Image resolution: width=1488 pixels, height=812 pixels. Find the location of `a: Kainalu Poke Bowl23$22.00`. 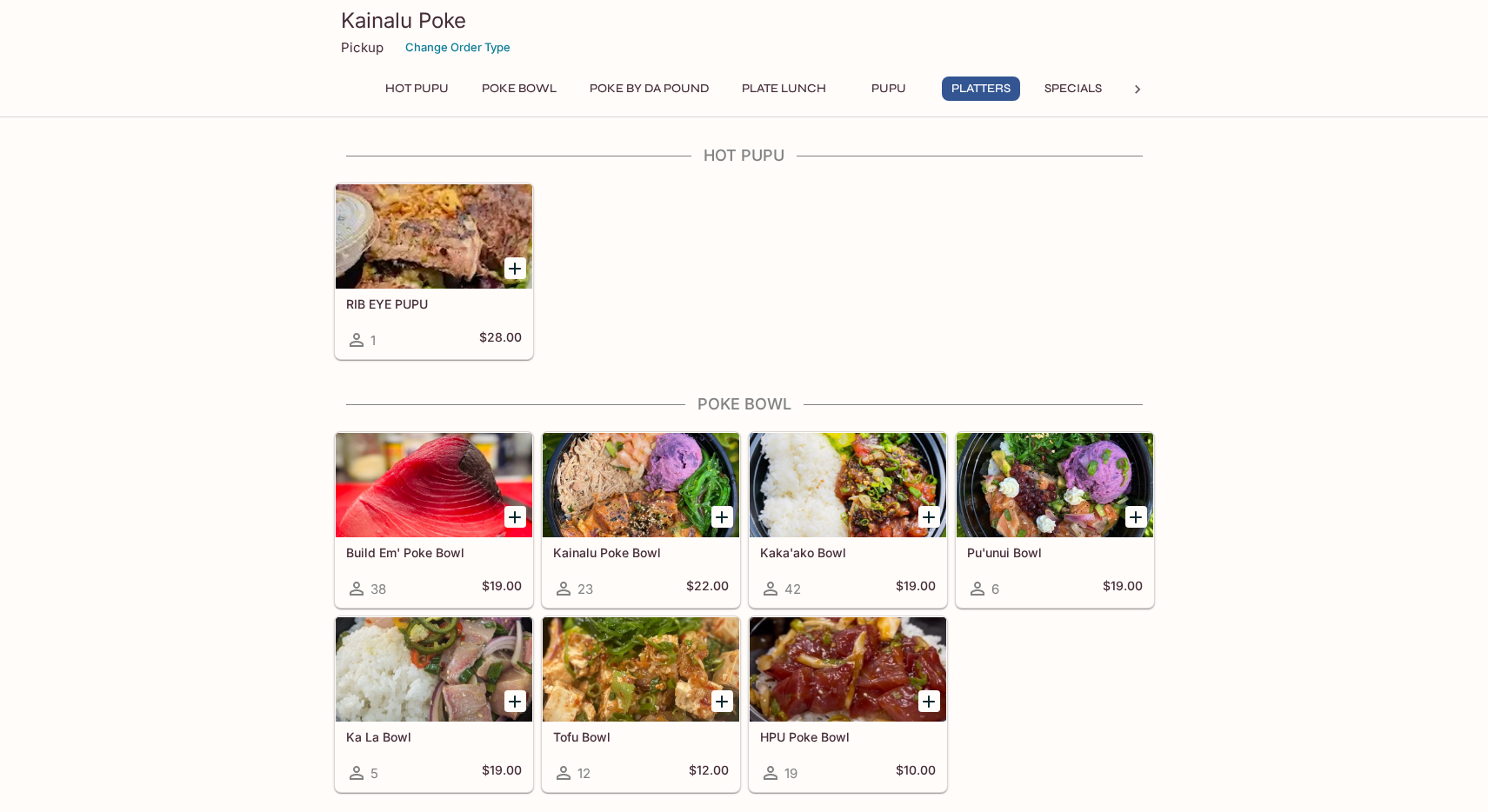

a: Kainalu Poke Bowl23$22.00 is located at coordinates (641, 520).